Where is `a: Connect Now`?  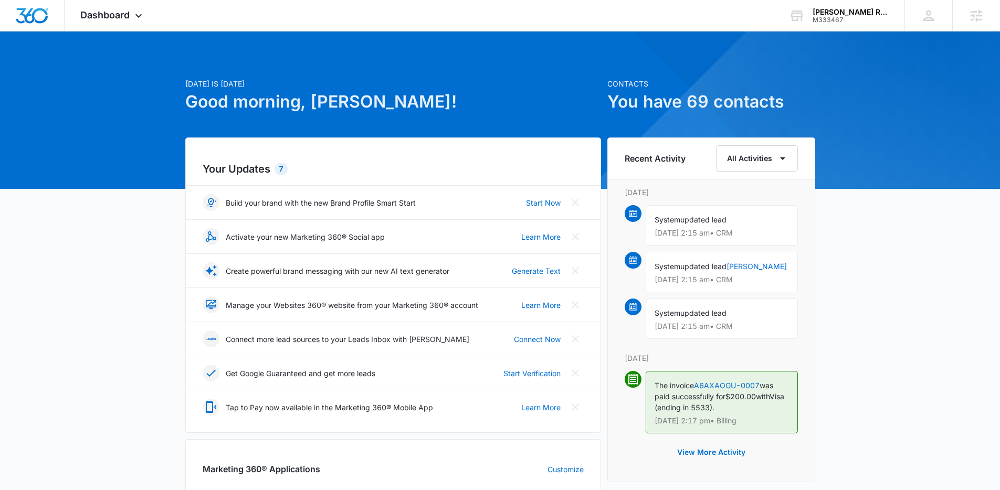
a: Connect Now is located at coordinates (537, 339).